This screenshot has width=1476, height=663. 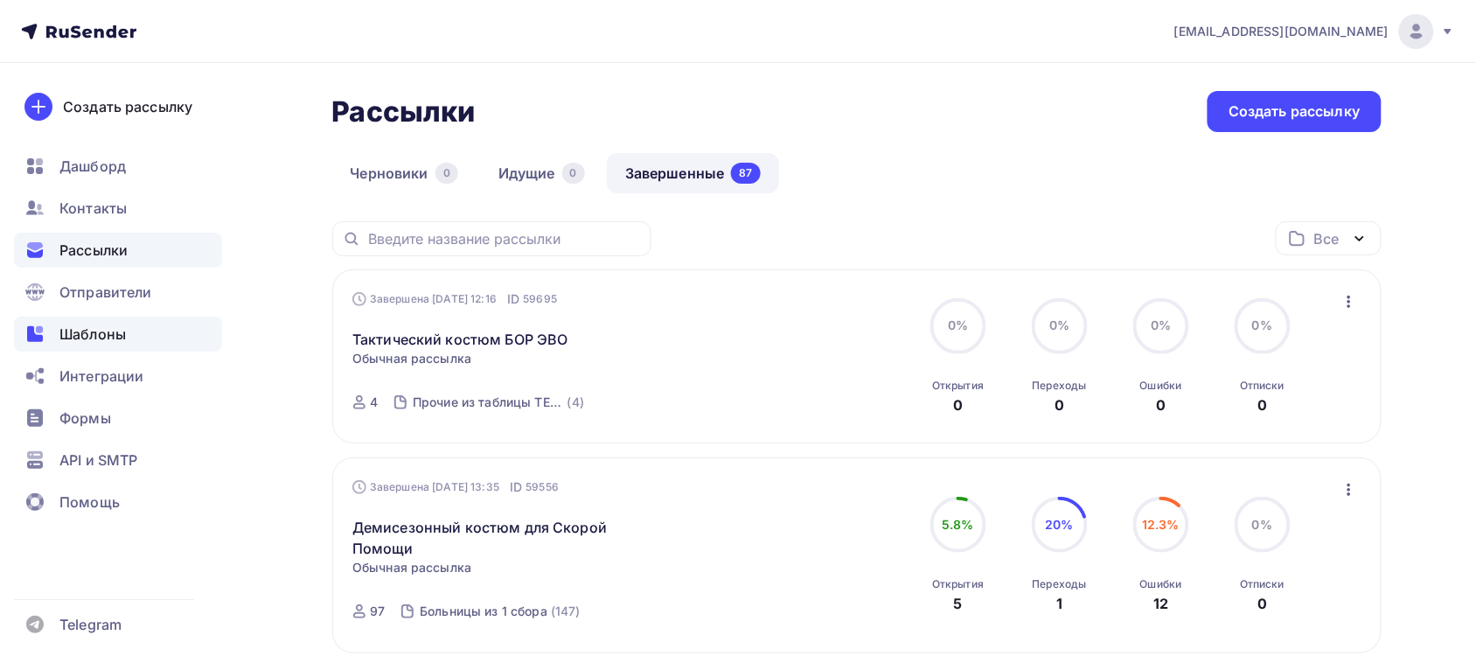 I want to click on div: (4), so click(x=575, y=402).